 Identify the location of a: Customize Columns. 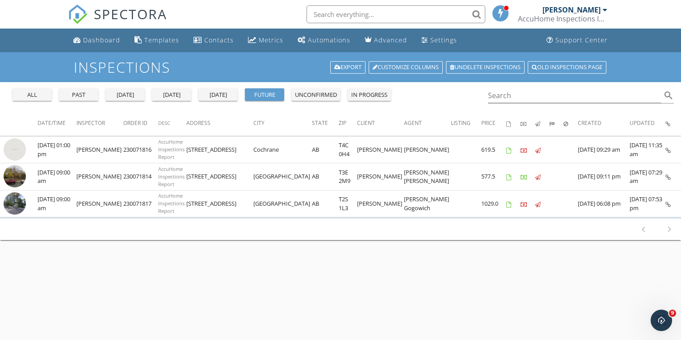
(406, 67).